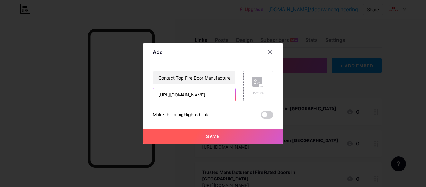  I want to click on button: Save, so click(213, 136).